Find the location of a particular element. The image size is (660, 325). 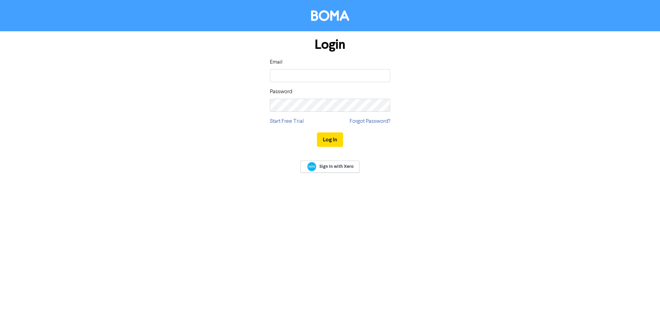

img: Xero logo is located at coordinates (312, 166).